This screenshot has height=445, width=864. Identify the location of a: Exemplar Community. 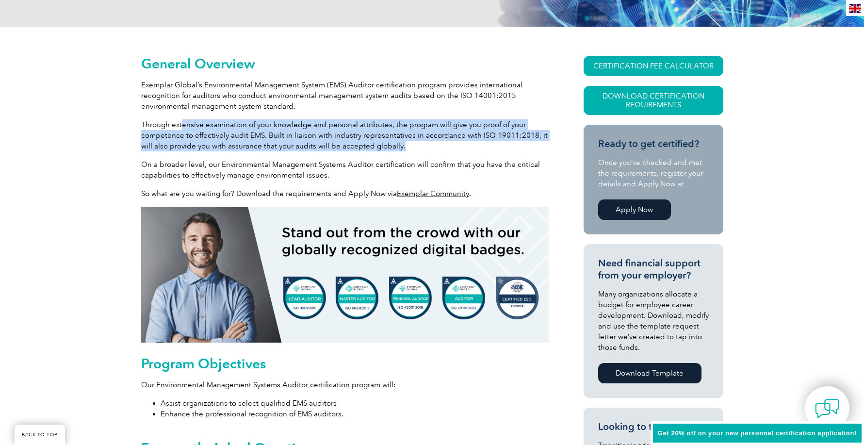
(433, 194).